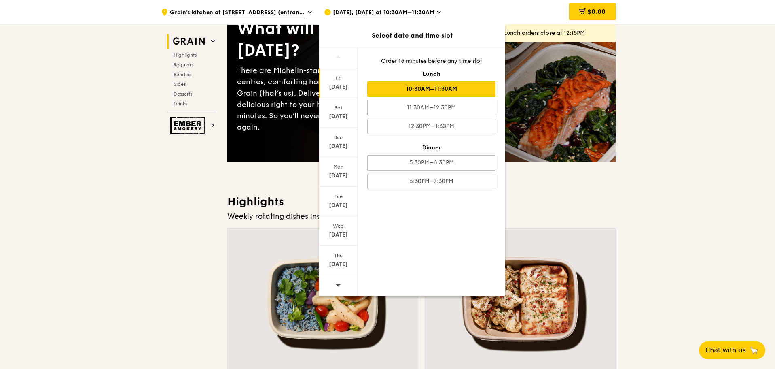  Describe the element at coordinates (431, 61) in the screenshot. I see `div: Order 15 minutes before any time slot` at that location.